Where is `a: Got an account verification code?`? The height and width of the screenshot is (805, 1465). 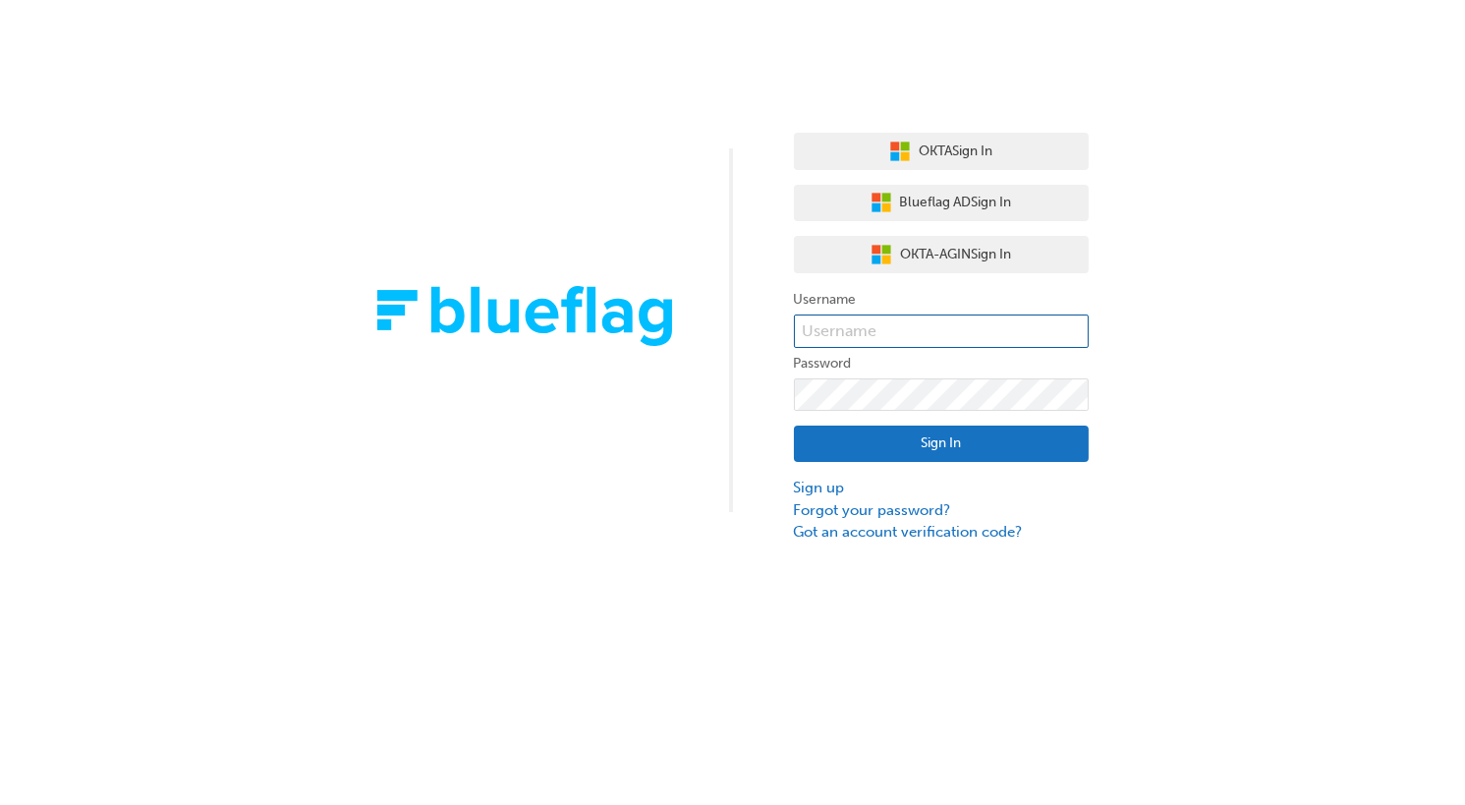 a: Got an account verification code? is located at coordinates (941, 531).